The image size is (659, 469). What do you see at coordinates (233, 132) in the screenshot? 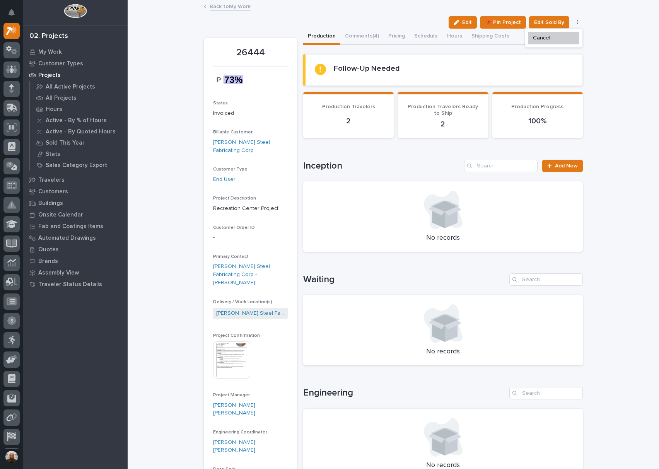
I see `span: Billable Customer` at bounding box center [233, 132].